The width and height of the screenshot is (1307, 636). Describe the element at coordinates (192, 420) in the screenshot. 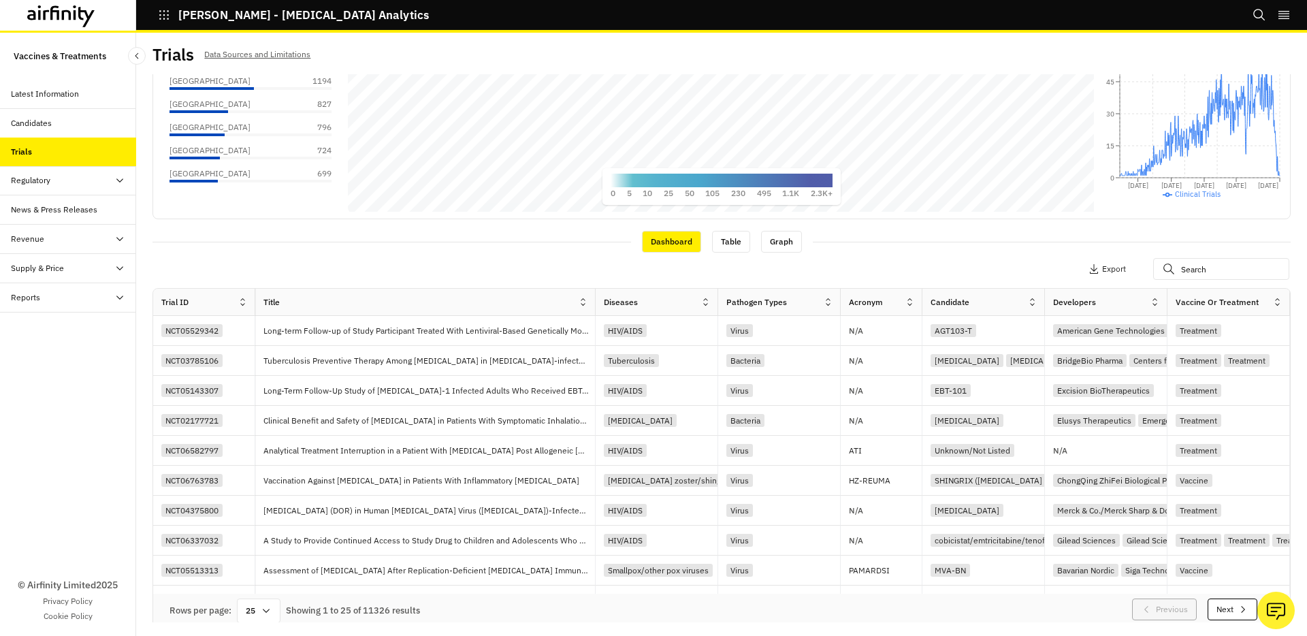

I see `div: NCT02177721` at that location.